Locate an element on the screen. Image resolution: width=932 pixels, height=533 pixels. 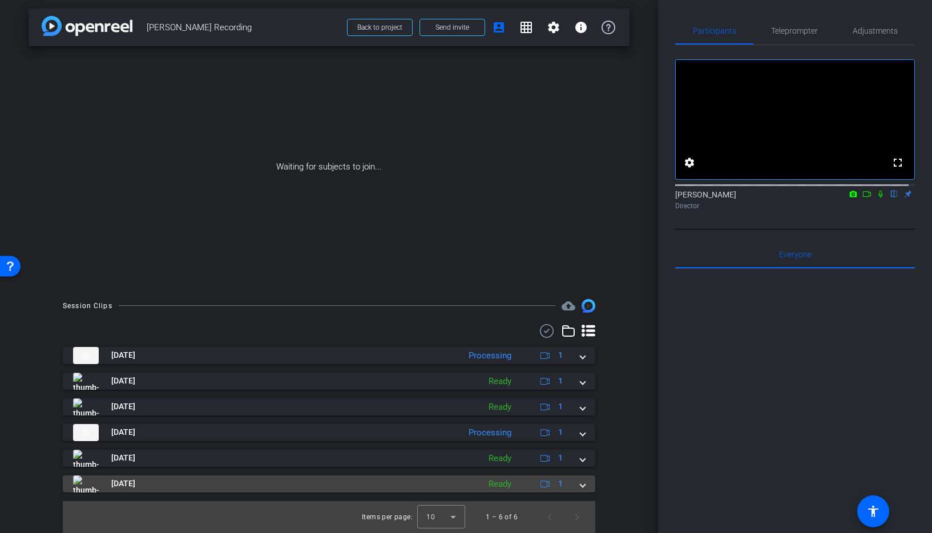
span: Adjustments is located at coordinates (875, 31).